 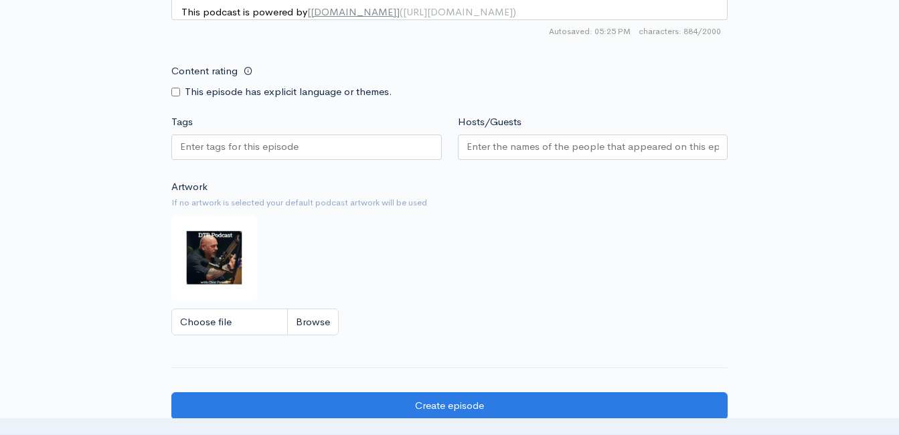 I want to click on label: Hosts/Guests, so click(x=489, y=122).